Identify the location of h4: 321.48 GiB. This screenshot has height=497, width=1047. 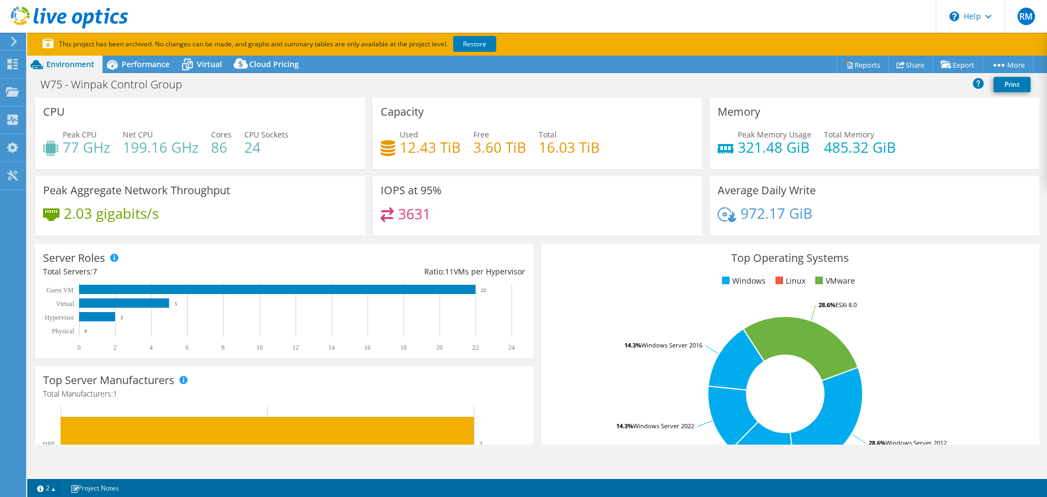
(774, 147).